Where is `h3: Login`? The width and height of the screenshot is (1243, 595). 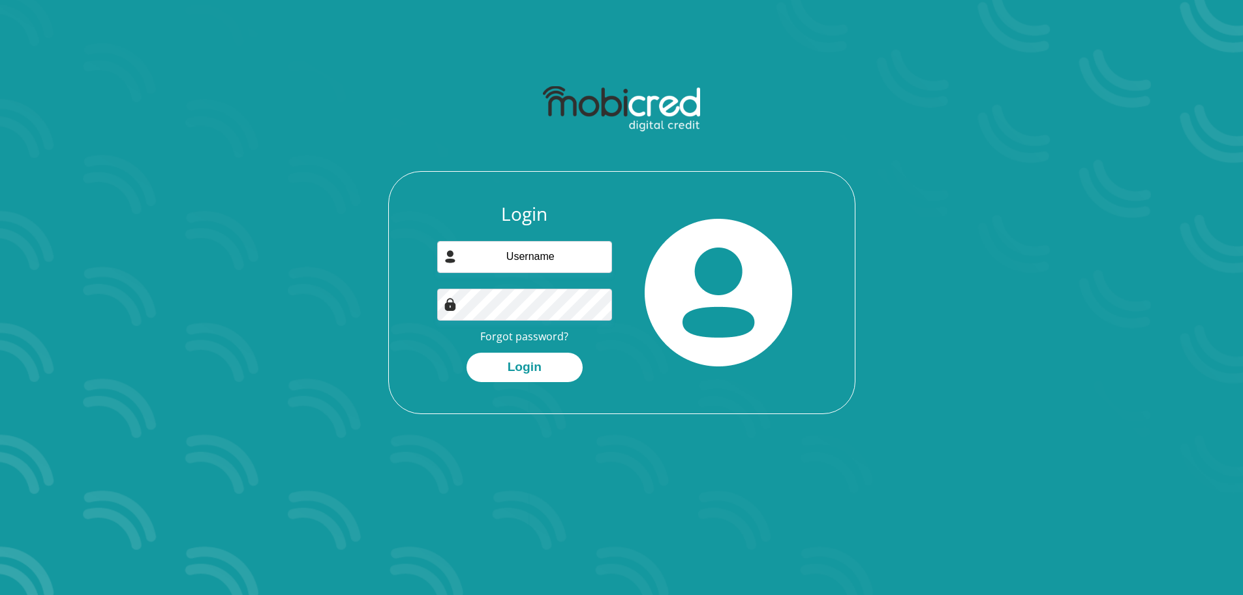
h3: Login is located at coordinates (525, 214).